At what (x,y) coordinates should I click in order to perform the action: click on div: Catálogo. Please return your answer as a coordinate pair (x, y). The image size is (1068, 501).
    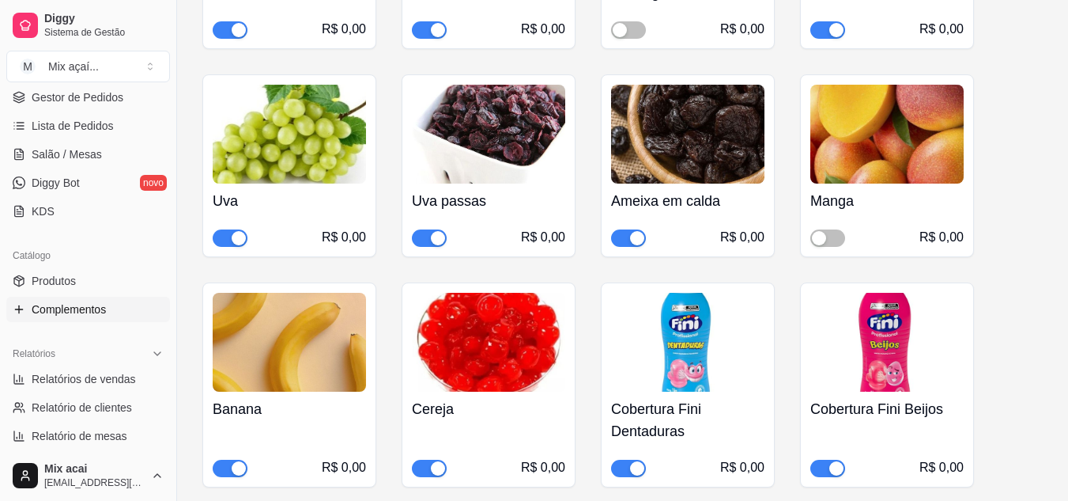
    Looking at the image, I should click on (88, 255).